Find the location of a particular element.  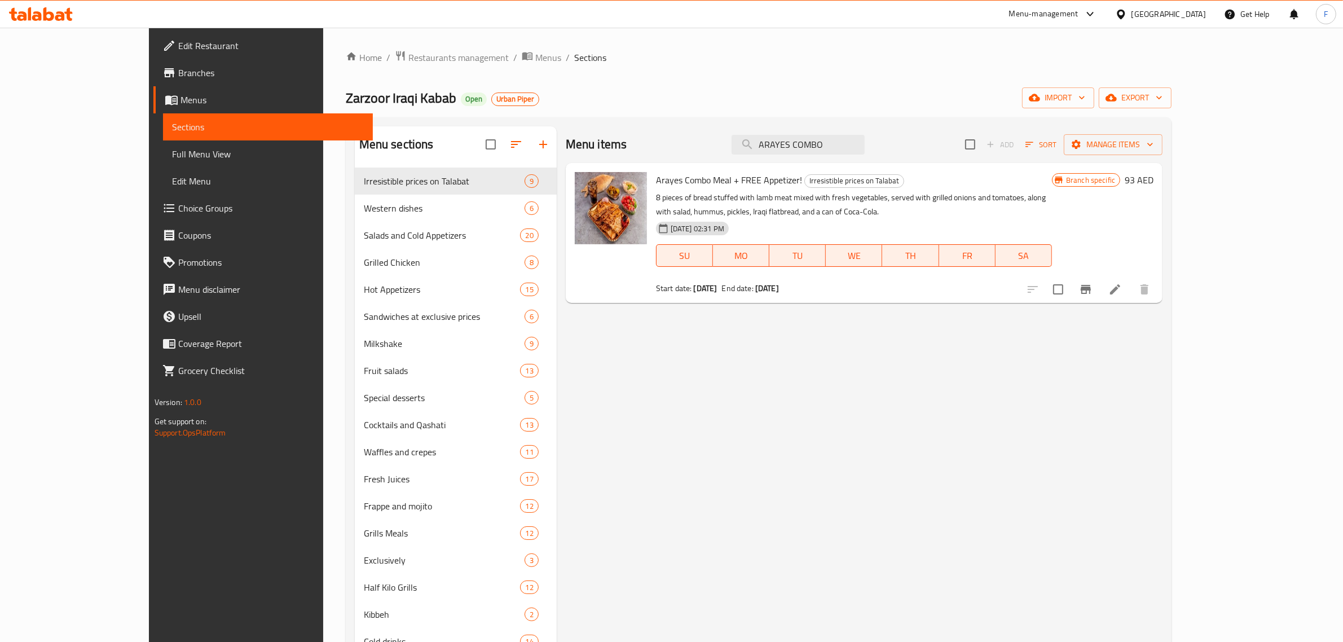

a: Sections is located at coordinates (268, 127).